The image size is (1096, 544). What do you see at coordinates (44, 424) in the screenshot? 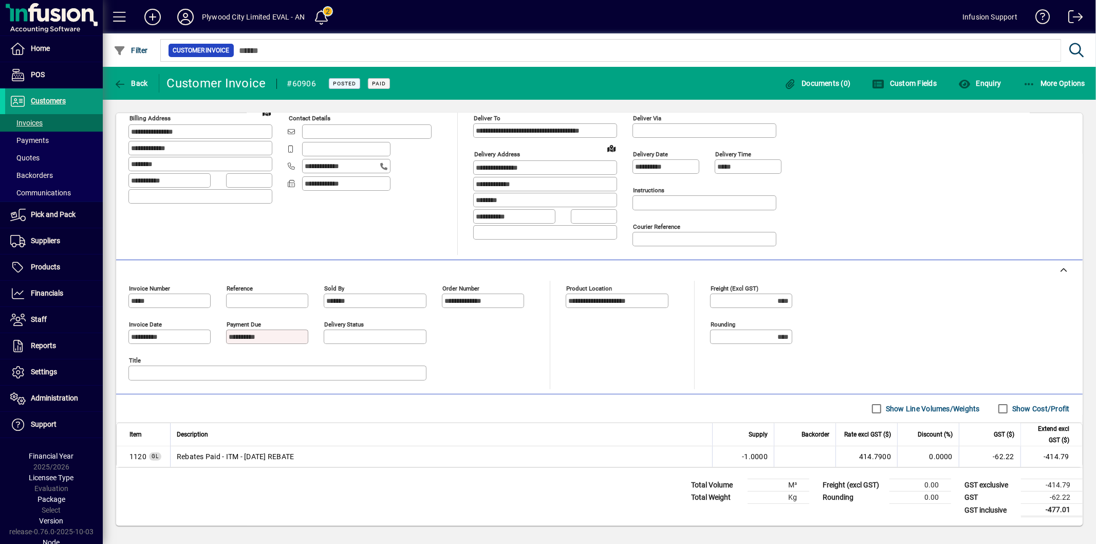
I see `span: Support` at bounding box center [44, 424].